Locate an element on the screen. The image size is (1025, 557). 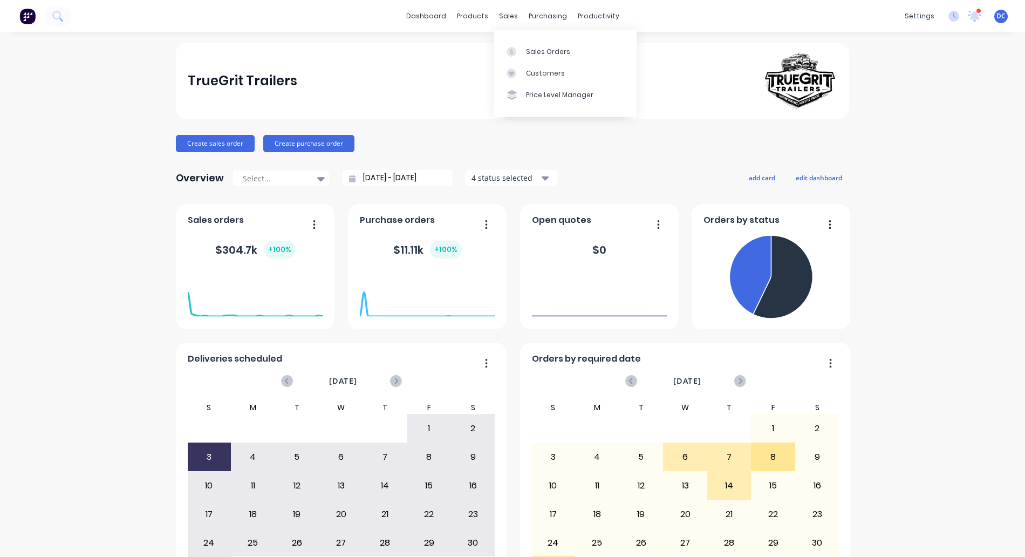
div: 28 is located at coordinates (385, 543).